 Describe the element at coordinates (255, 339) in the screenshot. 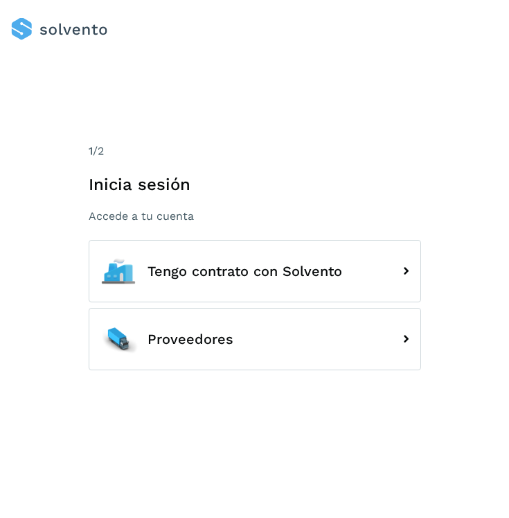

I see `button: Proveedores` at that location.